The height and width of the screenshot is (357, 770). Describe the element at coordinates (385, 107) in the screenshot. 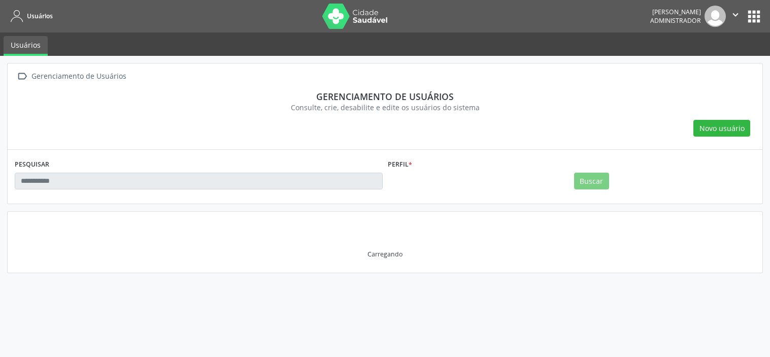

I see `div: Consulte, crie, desabilite e edite os usuários do sistema` at that location.